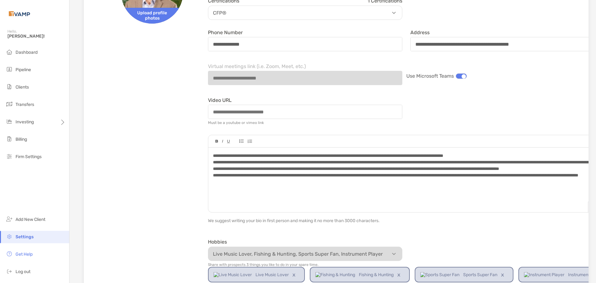  I want to click on span: Upload profile photos, so click(152, 16).